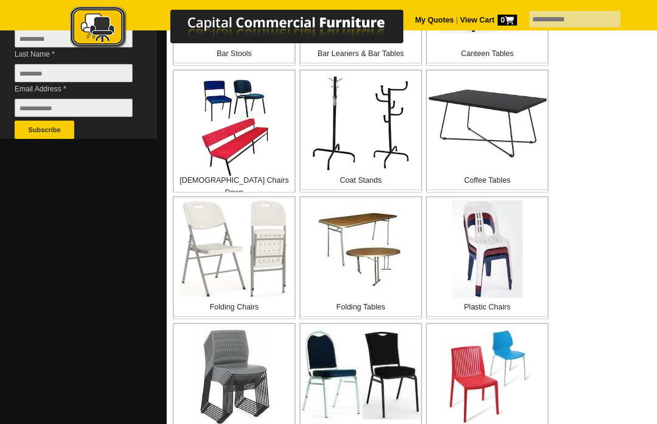 This screenshot has height=424, width=657. Describe the element at coordinates (361, 257) in the screenshot. I see `a: Folding Tables Folding Tables` at that location.